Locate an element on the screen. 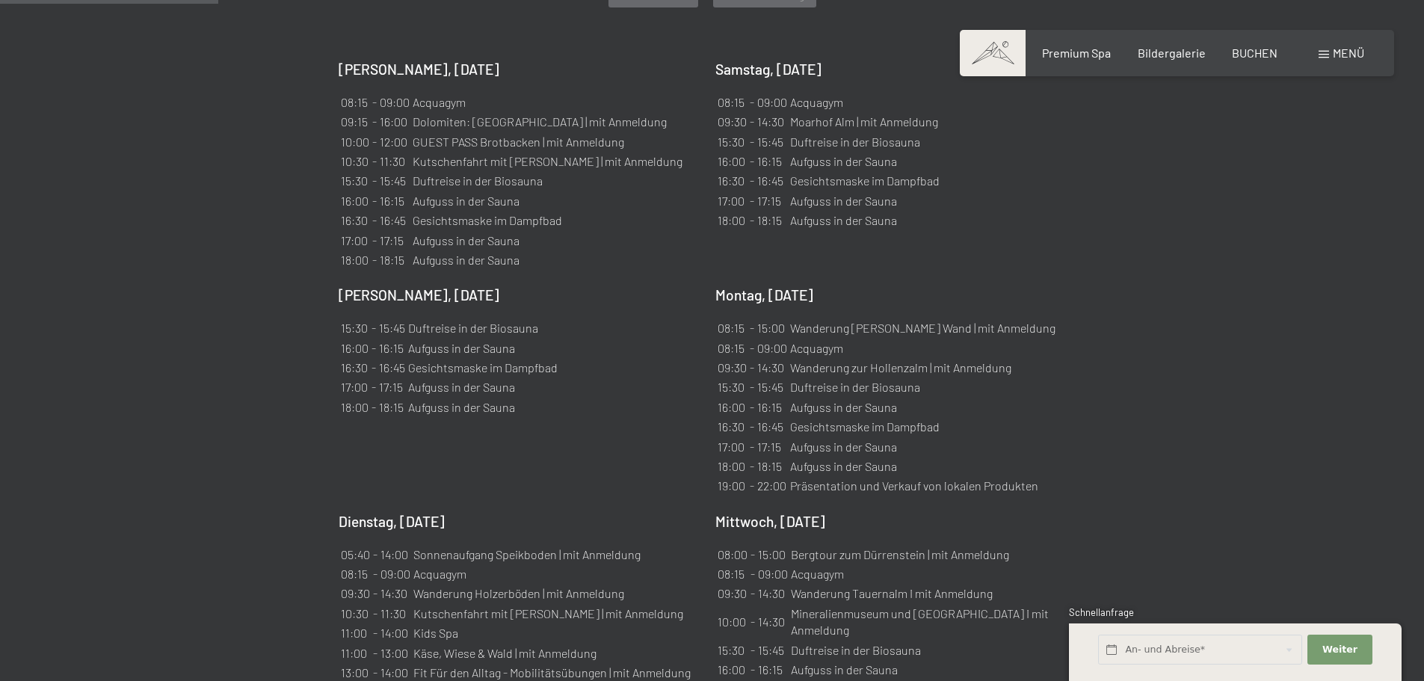  span: Schnellanfrage is located at coordinates (1101, 612).